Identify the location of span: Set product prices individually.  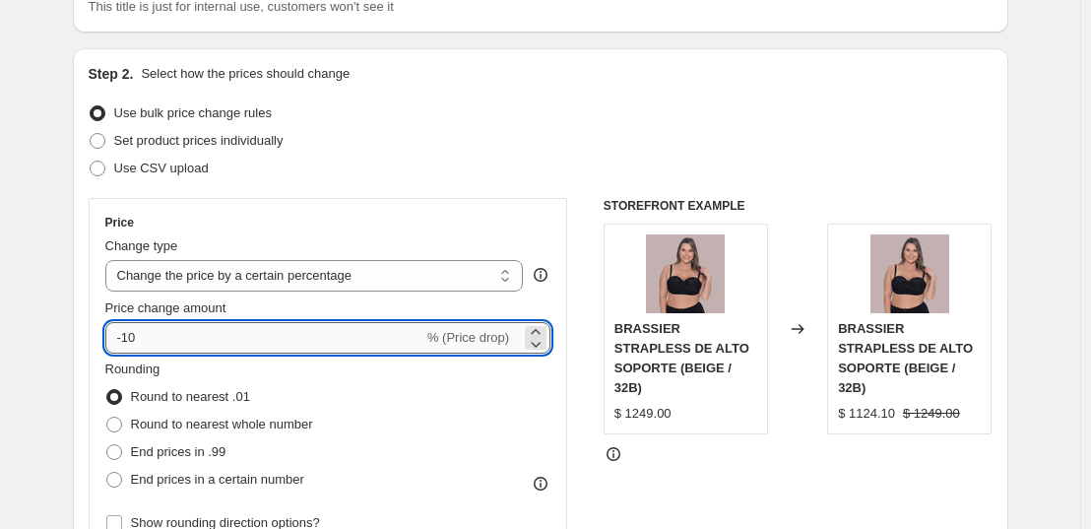
(199, 140).